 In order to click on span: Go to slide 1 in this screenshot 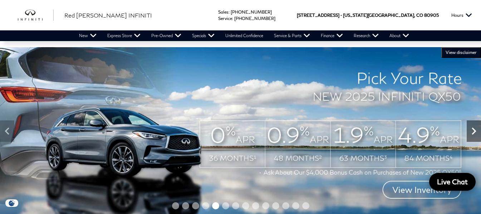, I will do `click(175, 206)`.